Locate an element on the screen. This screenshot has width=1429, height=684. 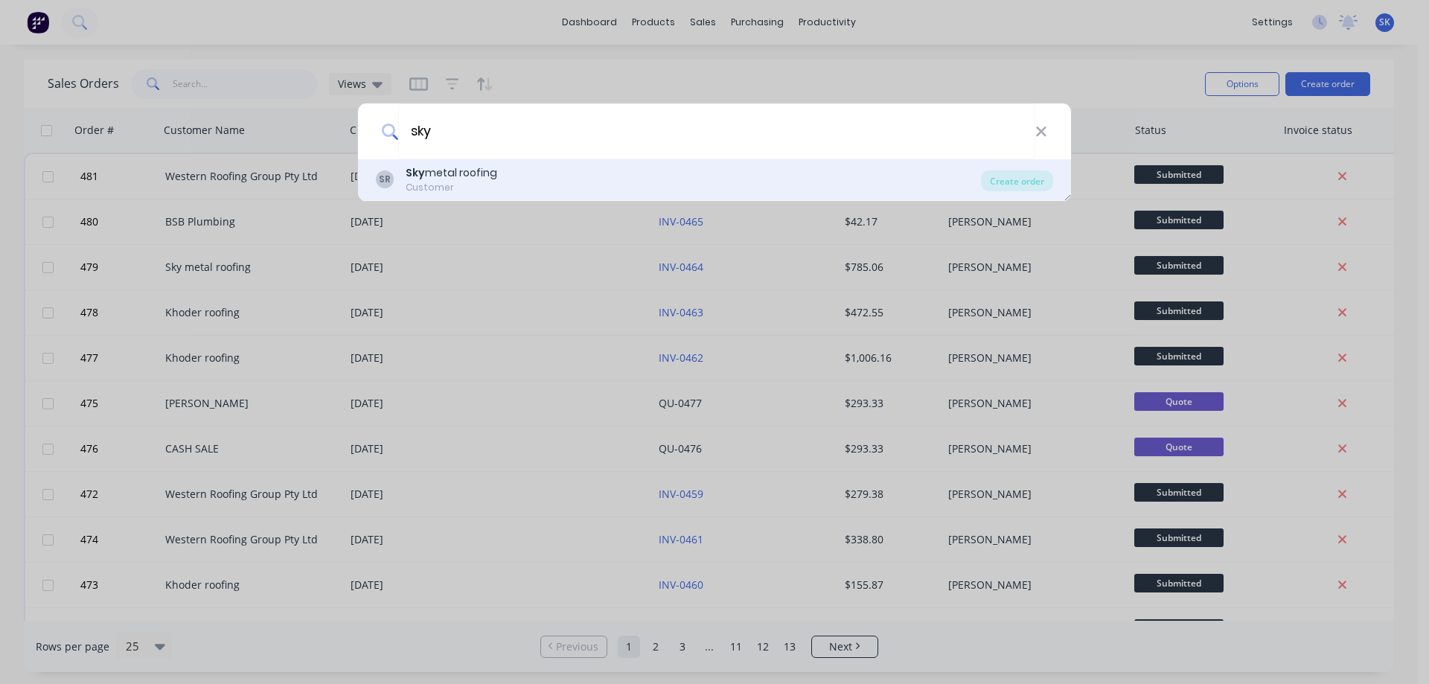
div: SR is located at coordinates (385, 179).